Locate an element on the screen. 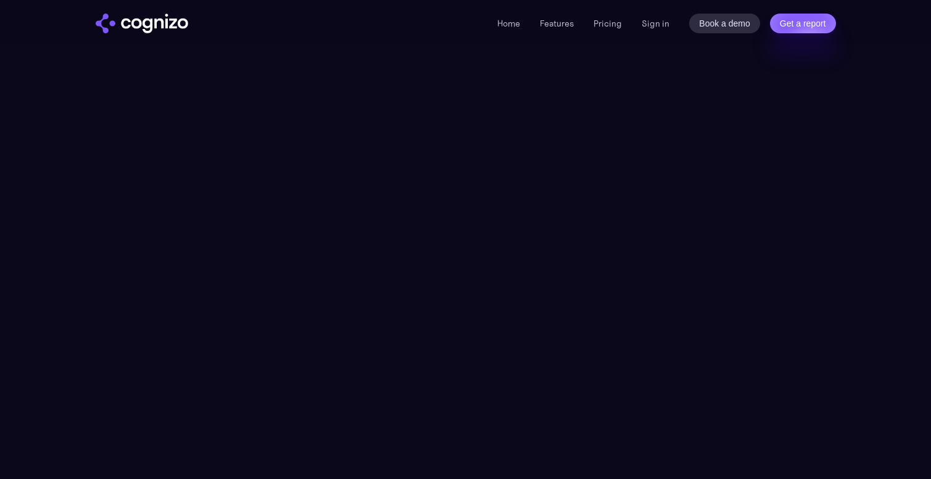 The width and height of the screenshot is (931, 479). a: Get a report is located at coordinates (803, 23).